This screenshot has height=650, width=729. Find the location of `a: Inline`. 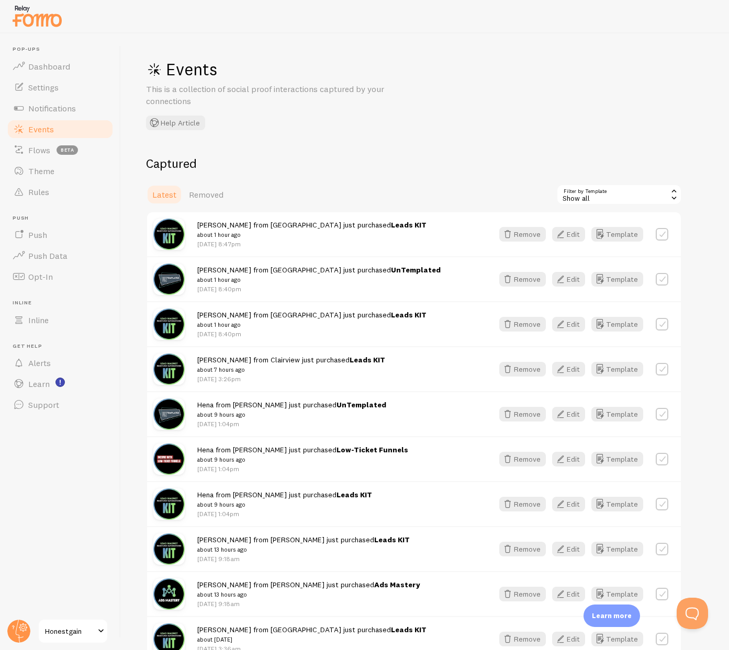

a: Inline is located at coordinates (60, 320).